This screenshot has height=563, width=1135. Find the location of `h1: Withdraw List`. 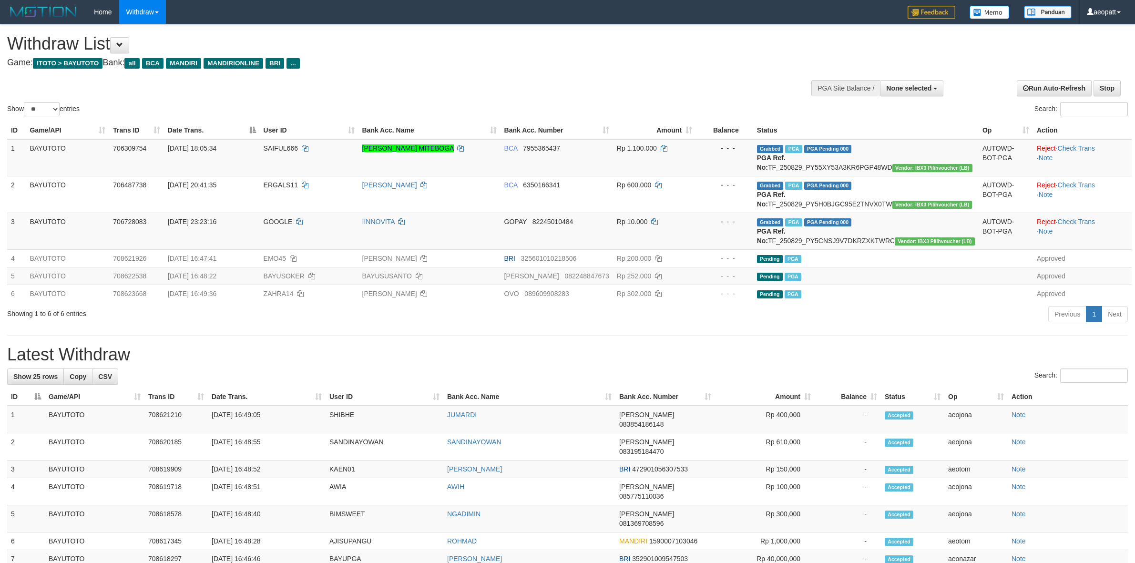

h1: Withdraw List is located at coordinates (377, 44).